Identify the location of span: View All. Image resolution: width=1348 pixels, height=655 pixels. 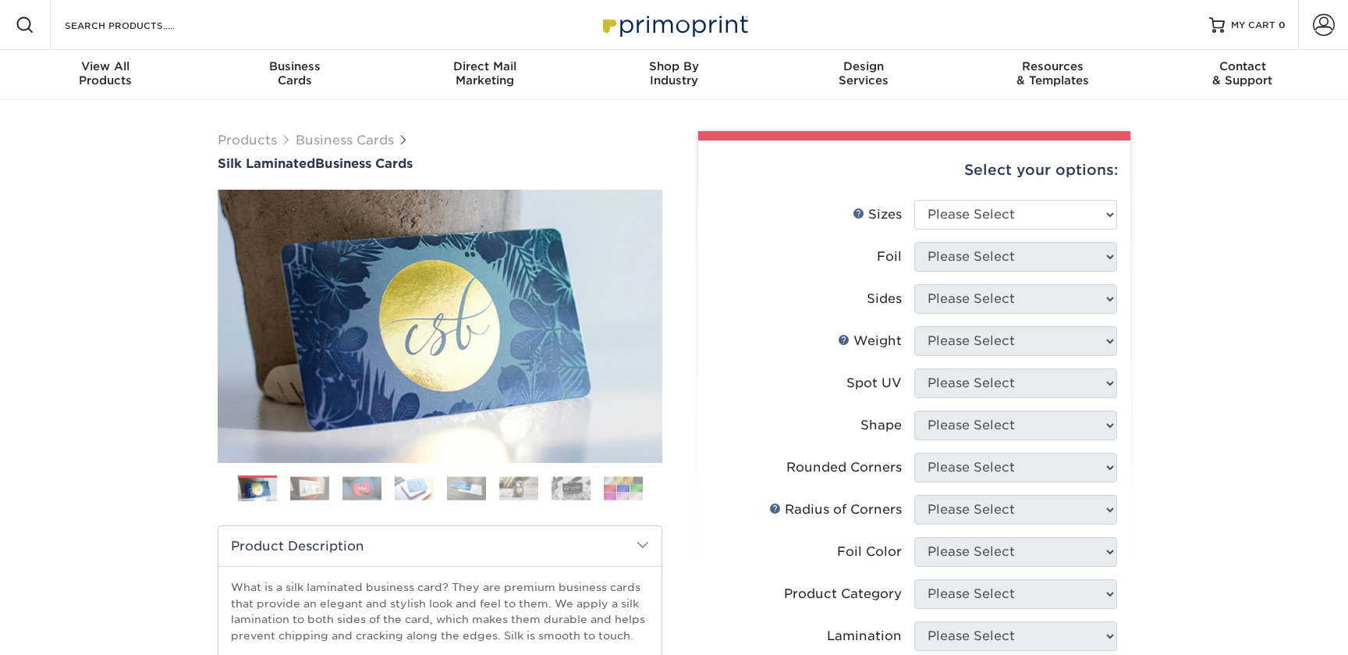
(105, 66).